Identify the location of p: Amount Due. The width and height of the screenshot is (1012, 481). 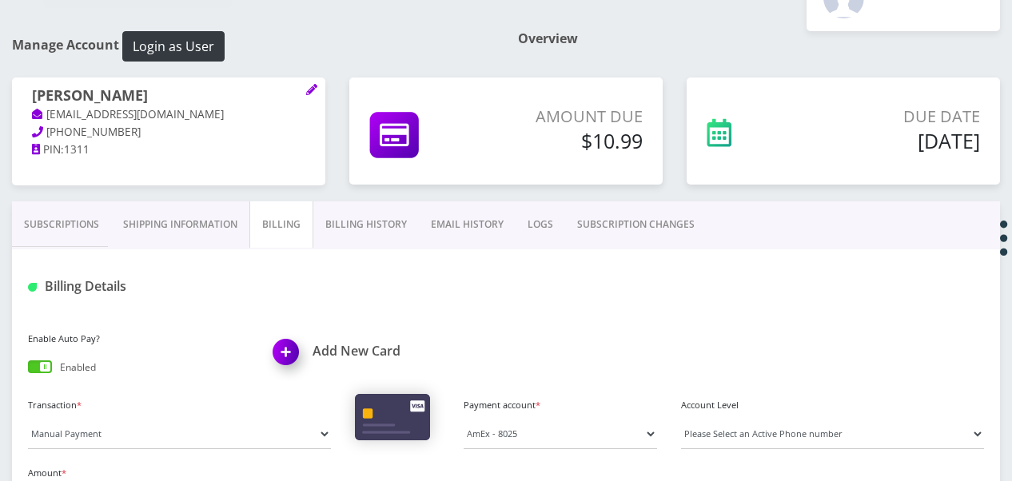
(567, 117).